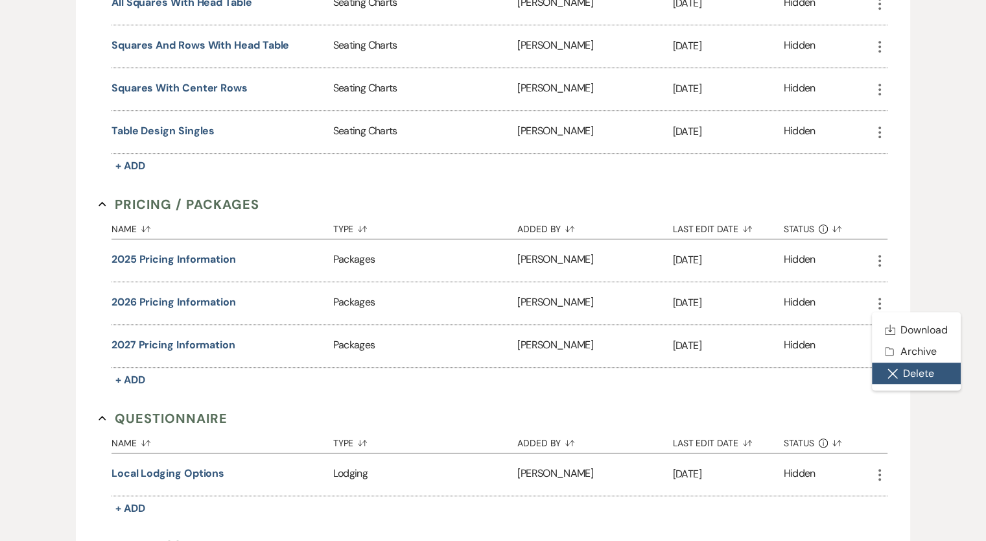 This screenshot has height=541, width=986. What do you see at coordinates (173, 345) in the screenshot?
I see `button: 2027 Pricing Information` at bounding box center [173, 345].